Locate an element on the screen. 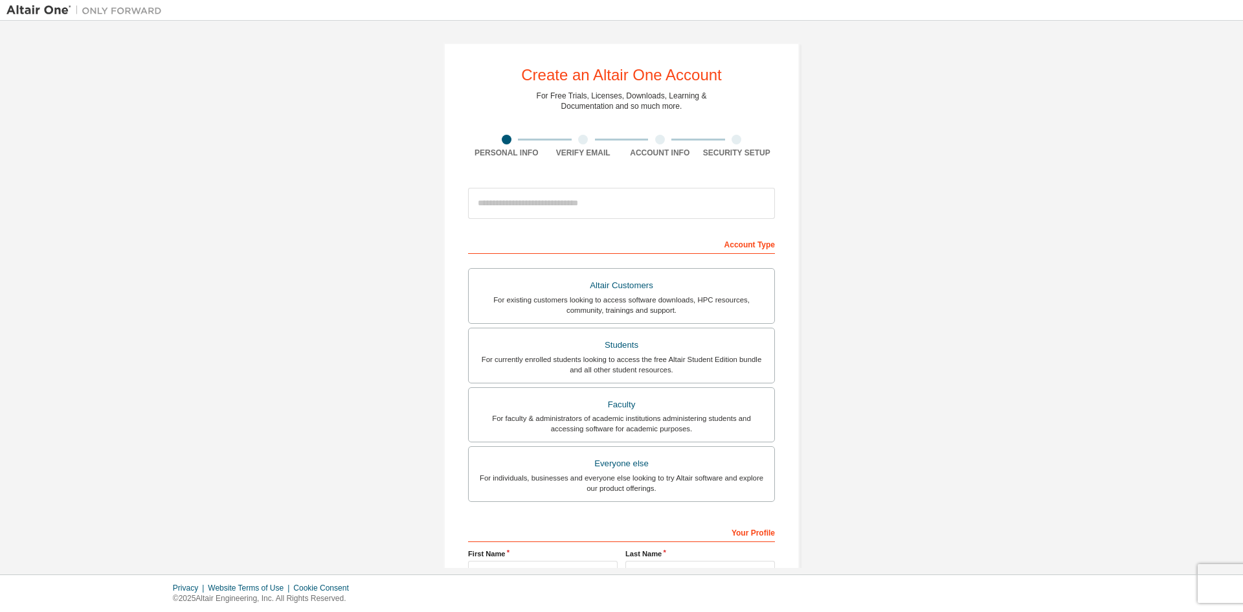 The height and width of the screenshot is (612, 1243). div: For individuals, businesses and everyone else looking to try Altair software and explore our prod... is located at coordinates (622, 483).